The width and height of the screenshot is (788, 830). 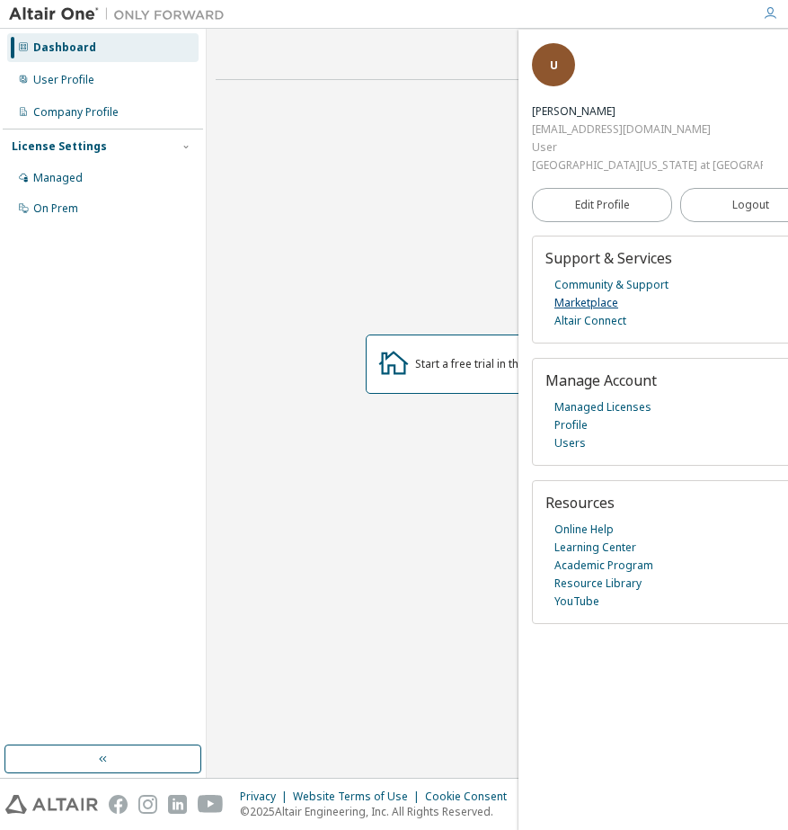 I want to click on div: Dashboard, so click(x=65, y=48).